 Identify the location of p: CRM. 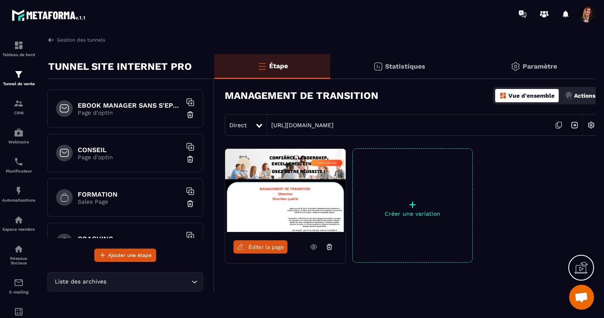
(19, 113).